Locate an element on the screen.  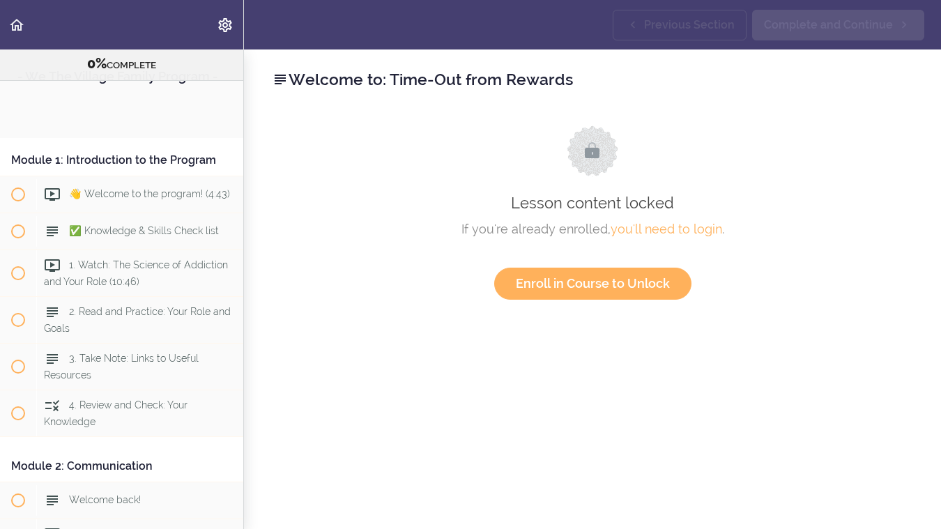
span: 1. Watch: The Science of Addiction and Your Role (10:46) is located at coordinates (136, 273).